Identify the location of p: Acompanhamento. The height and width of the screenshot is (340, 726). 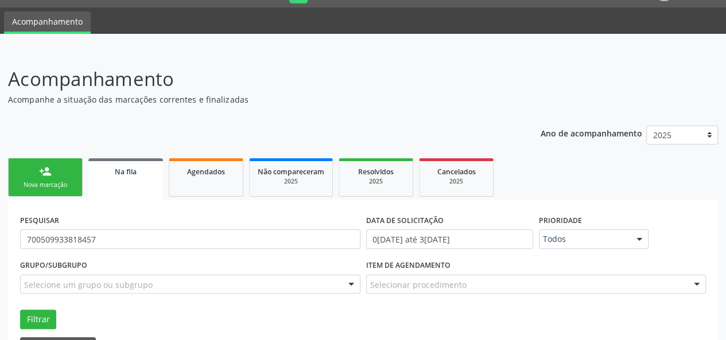
(256, 79).